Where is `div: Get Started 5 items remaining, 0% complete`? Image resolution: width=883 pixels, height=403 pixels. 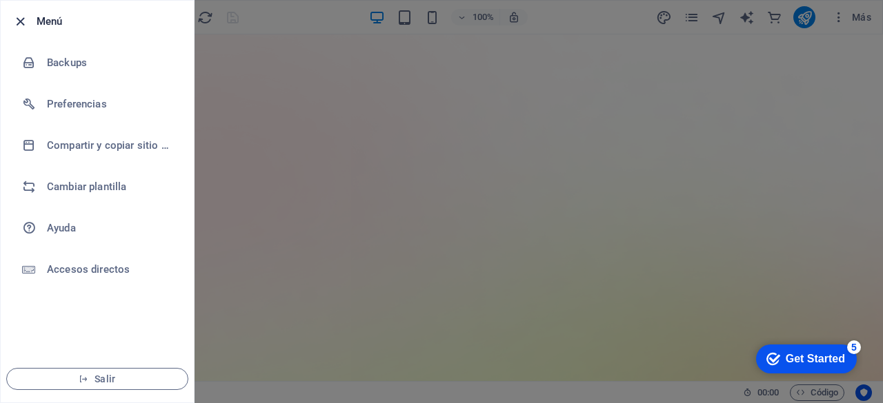
div: Get Started 5 items remaining, 0% complete is located at coordinates (61, 21).